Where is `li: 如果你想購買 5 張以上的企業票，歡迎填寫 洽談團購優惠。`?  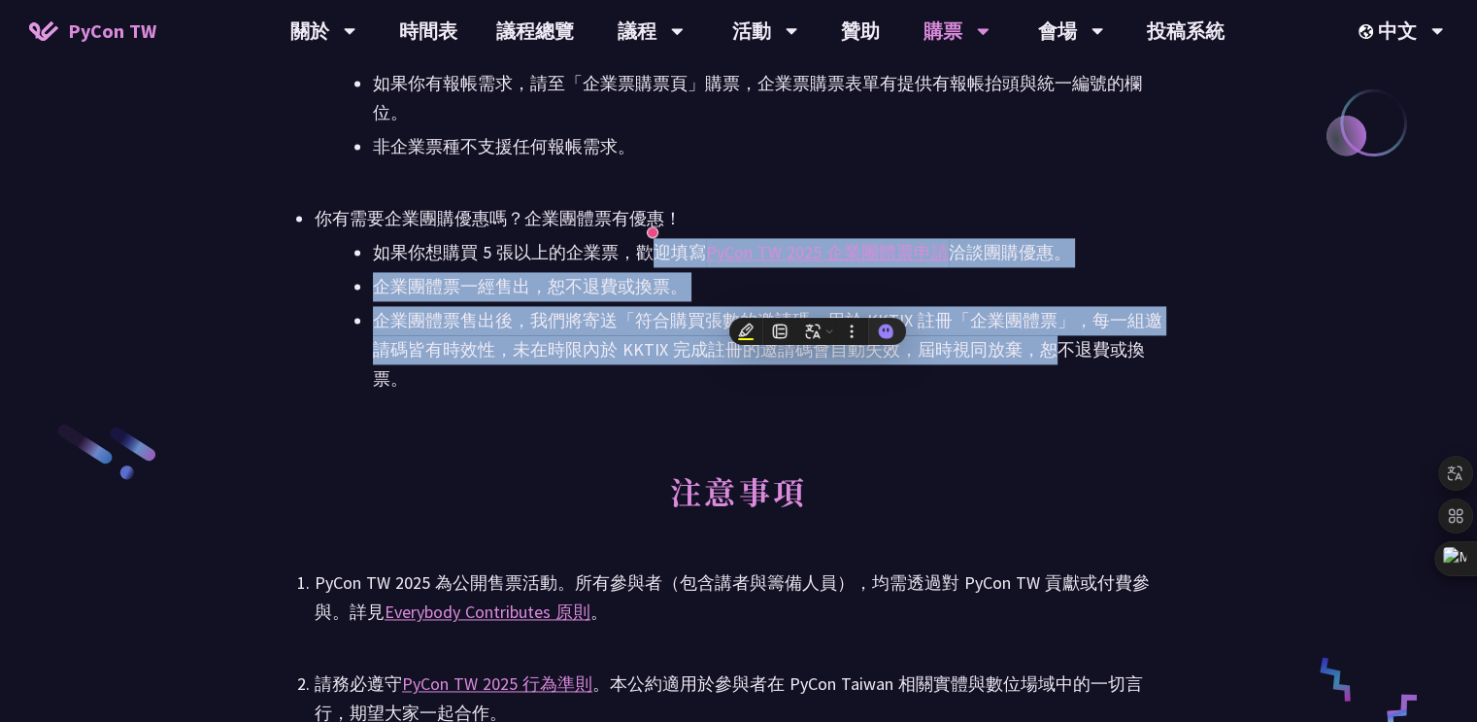
li: 如果你想購買 5 張以上的企業票，歡迎填寫 洽談團購優惠。 is located at coordinates (767, 253).